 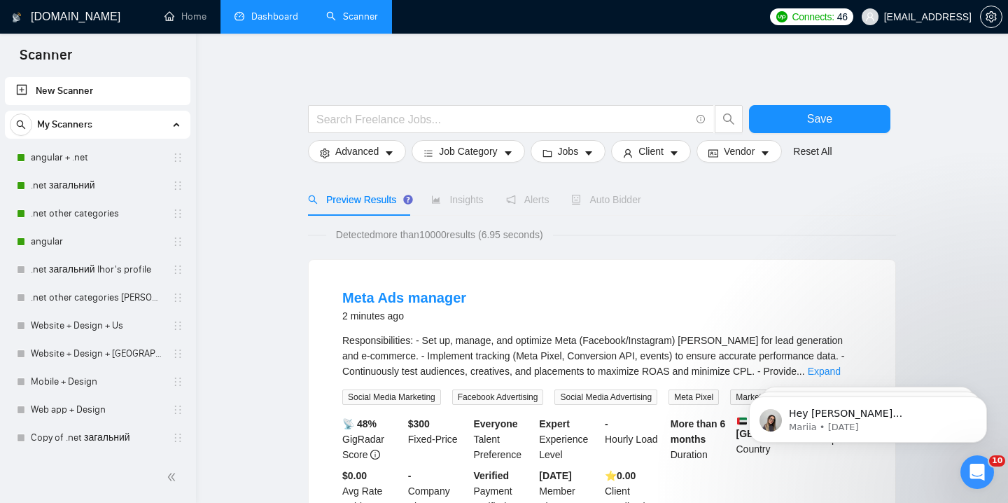 What do you see at coordinates (97, 157) in the screenshot?
I see `a: angular + .net` at bounding box center [97, 157].